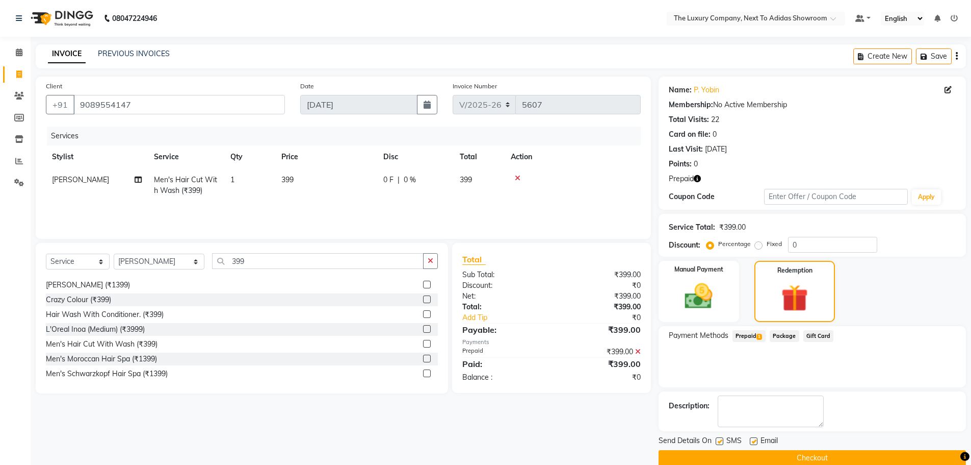 This screenshot has width=971, height=465. What do you see at coordinates (503, 364) in the screenshot?
I see `div: Paid:` at bounding box center [503, 364].